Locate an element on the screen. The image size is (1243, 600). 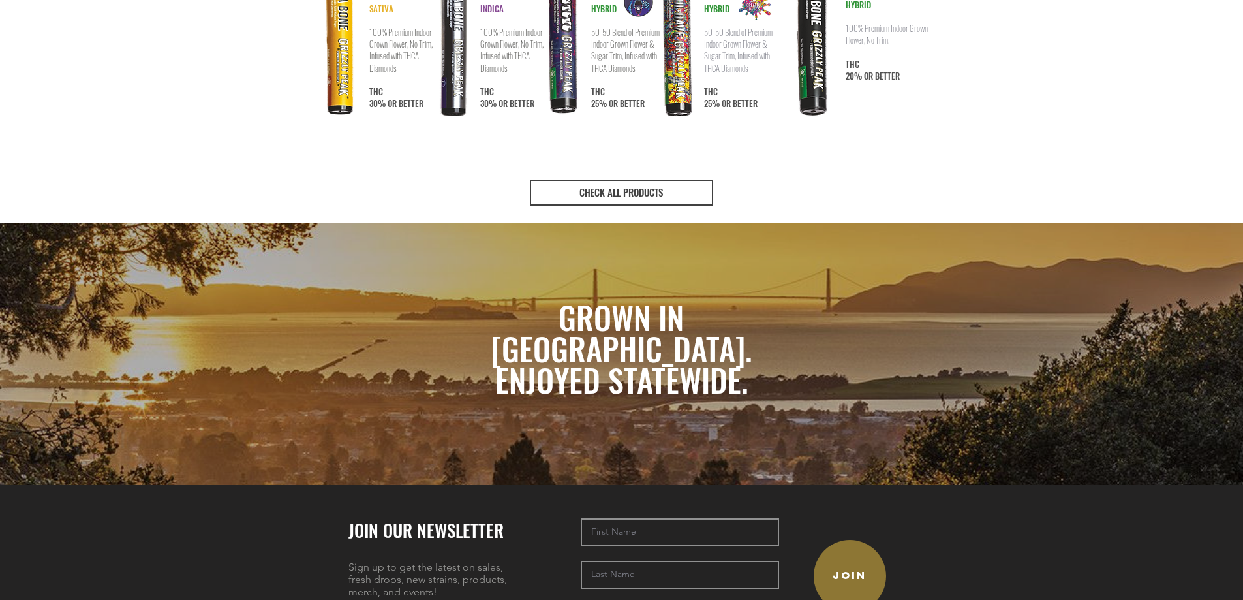
input: First Name is located at coordinates (680, 532).